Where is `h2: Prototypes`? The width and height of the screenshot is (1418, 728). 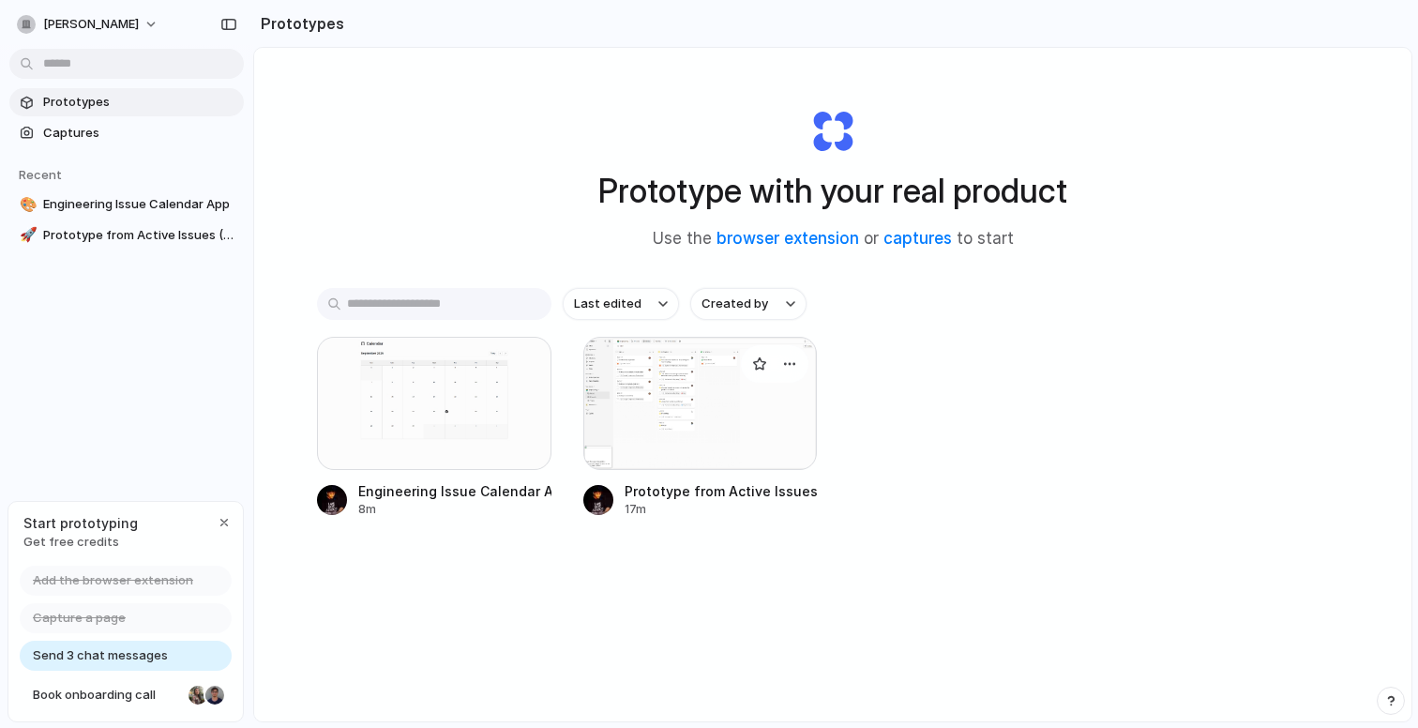 h2: Prototypes is located at coordinates (298, 23).